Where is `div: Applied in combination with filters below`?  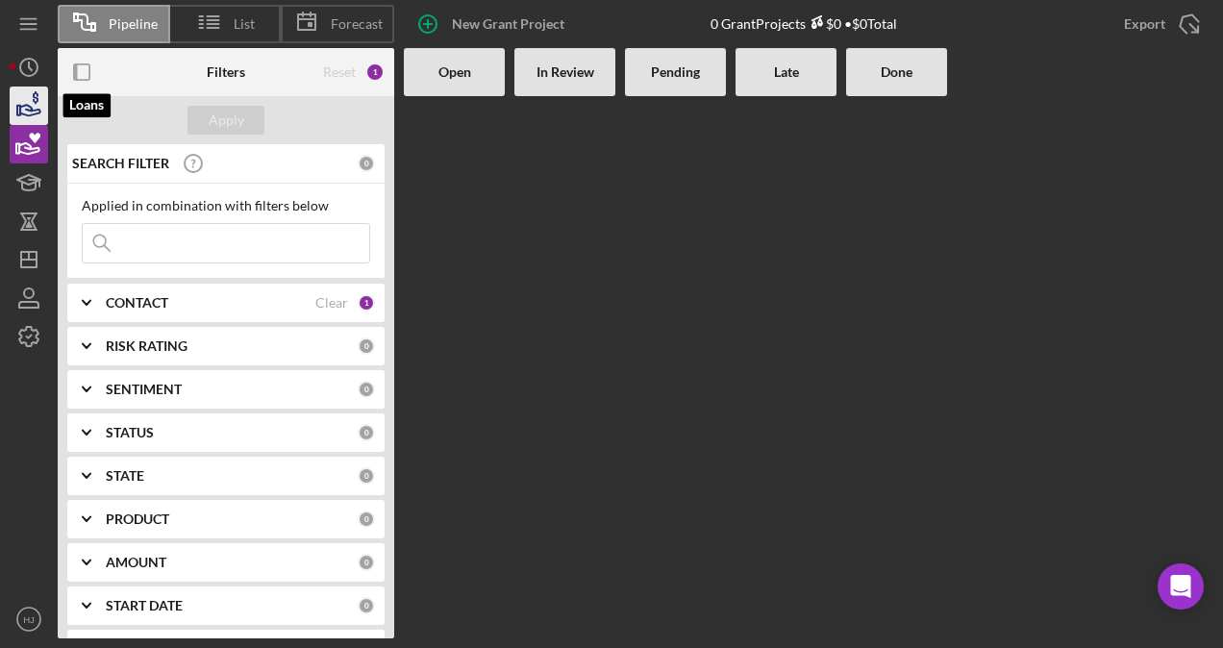 div: Applied in combination with filters below is located at coordinates (226, 206).